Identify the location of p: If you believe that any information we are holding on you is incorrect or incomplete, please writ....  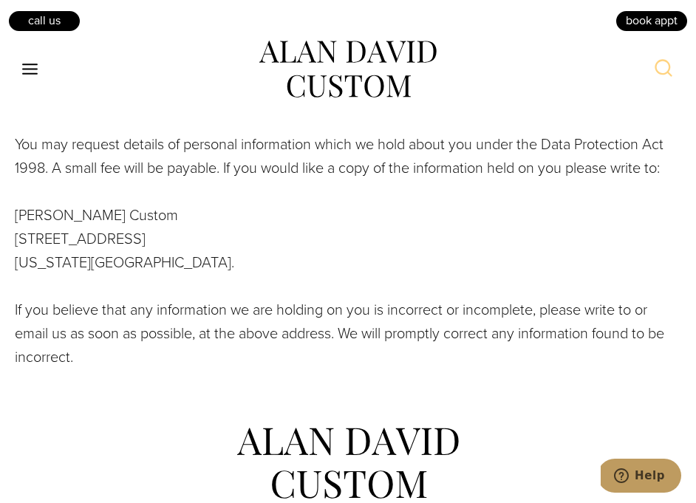
(348, 333).